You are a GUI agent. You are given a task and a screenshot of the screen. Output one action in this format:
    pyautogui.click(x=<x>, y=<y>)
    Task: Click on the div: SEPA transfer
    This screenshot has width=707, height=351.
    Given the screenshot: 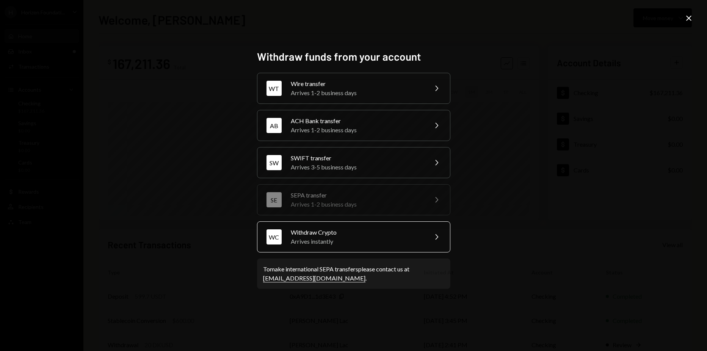 What is the action you would take?
    pyautogui.click(x=357, y=195)
    